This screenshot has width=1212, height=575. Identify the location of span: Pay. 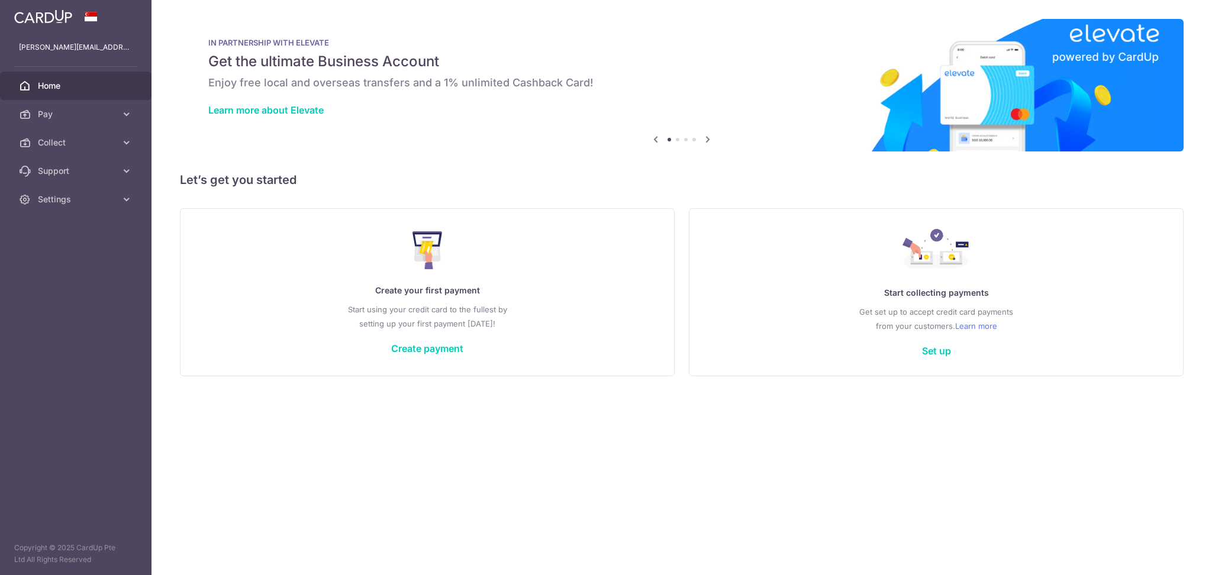
(77, 114).